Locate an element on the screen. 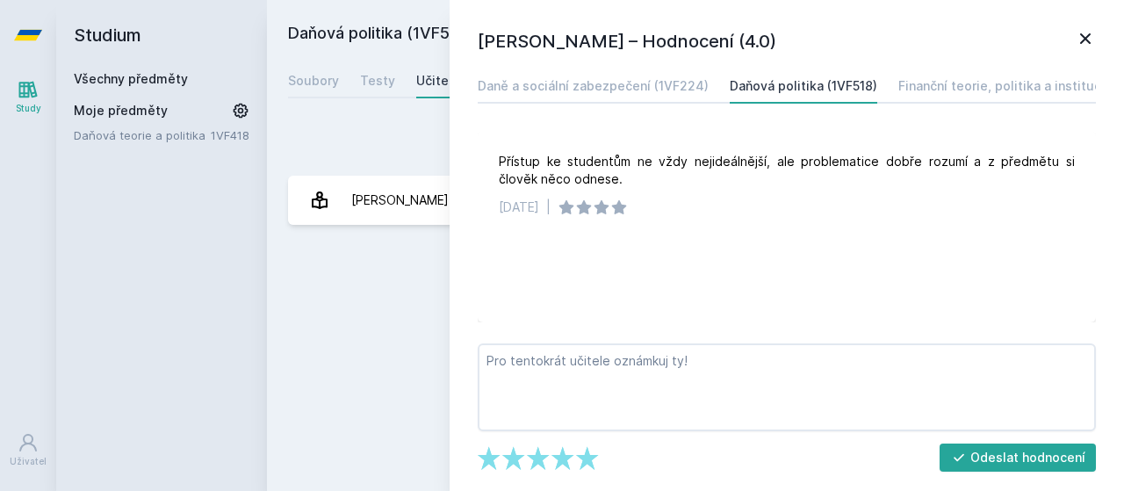 This screenshot has width=1124, height=491. div: Testy is located at coordinates (378, 81).